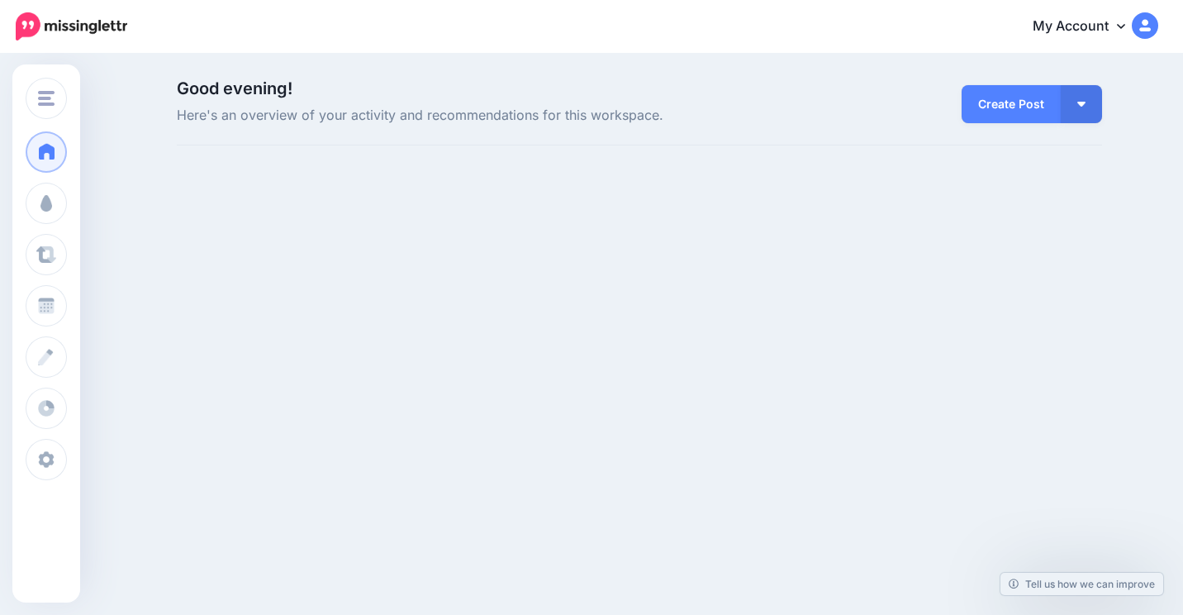 The height and width of the screenshot is (615, 1183). Describe the element at coordinates (1081, 104) in the screenshot. I see `img: arrow-down-white.png` at that location.